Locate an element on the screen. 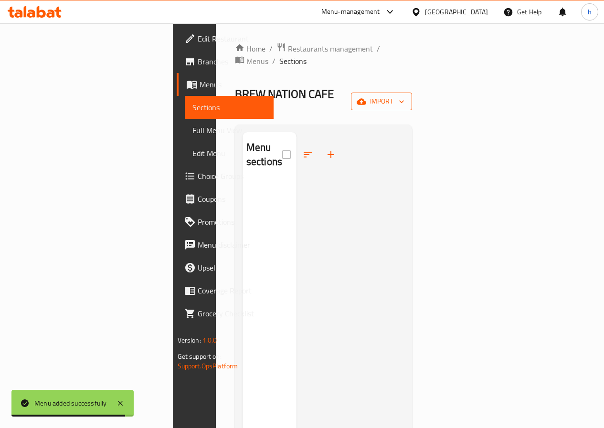 Image resolution: width=604 pixels, height=428 pixels. a: Edit Restaurant is located at coordinates (225, 39).